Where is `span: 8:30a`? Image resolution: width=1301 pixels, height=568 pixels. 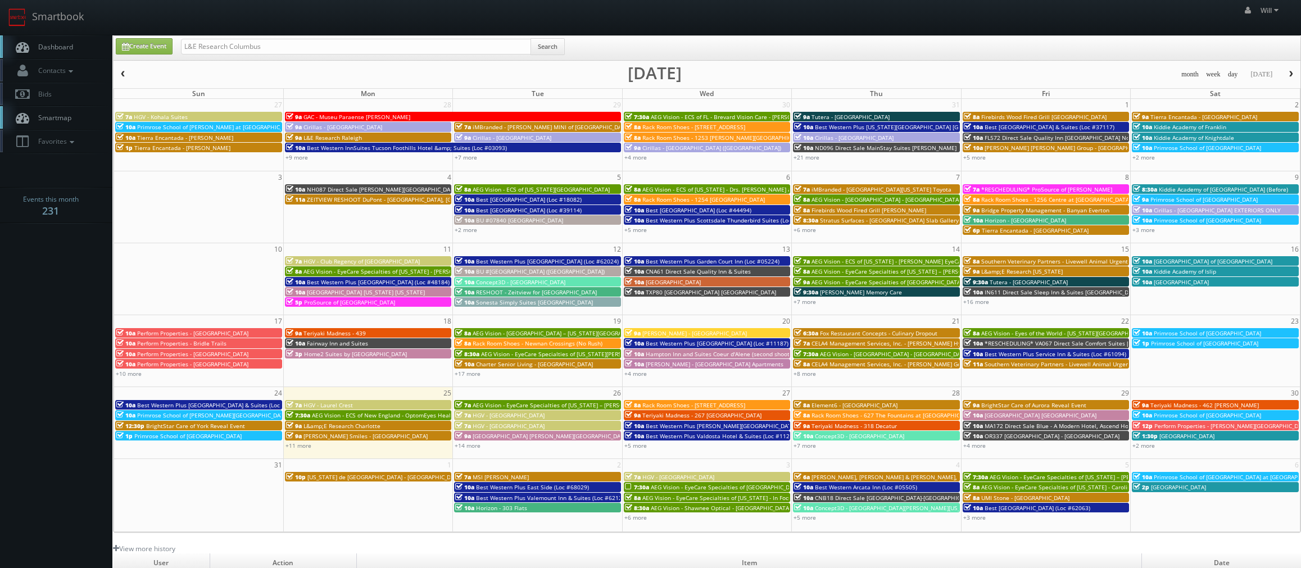
span: 8:30a is located at coordinates (1145, 189).